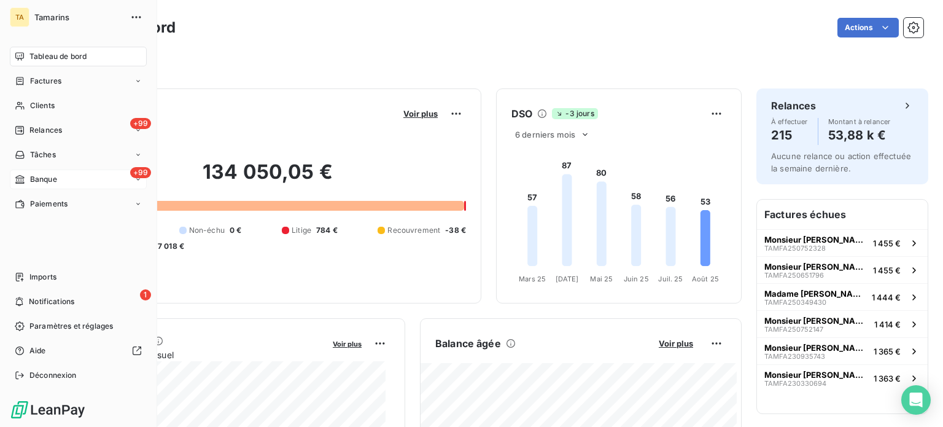  I want to click on img: Logo LeanPay, so click(48, 410).